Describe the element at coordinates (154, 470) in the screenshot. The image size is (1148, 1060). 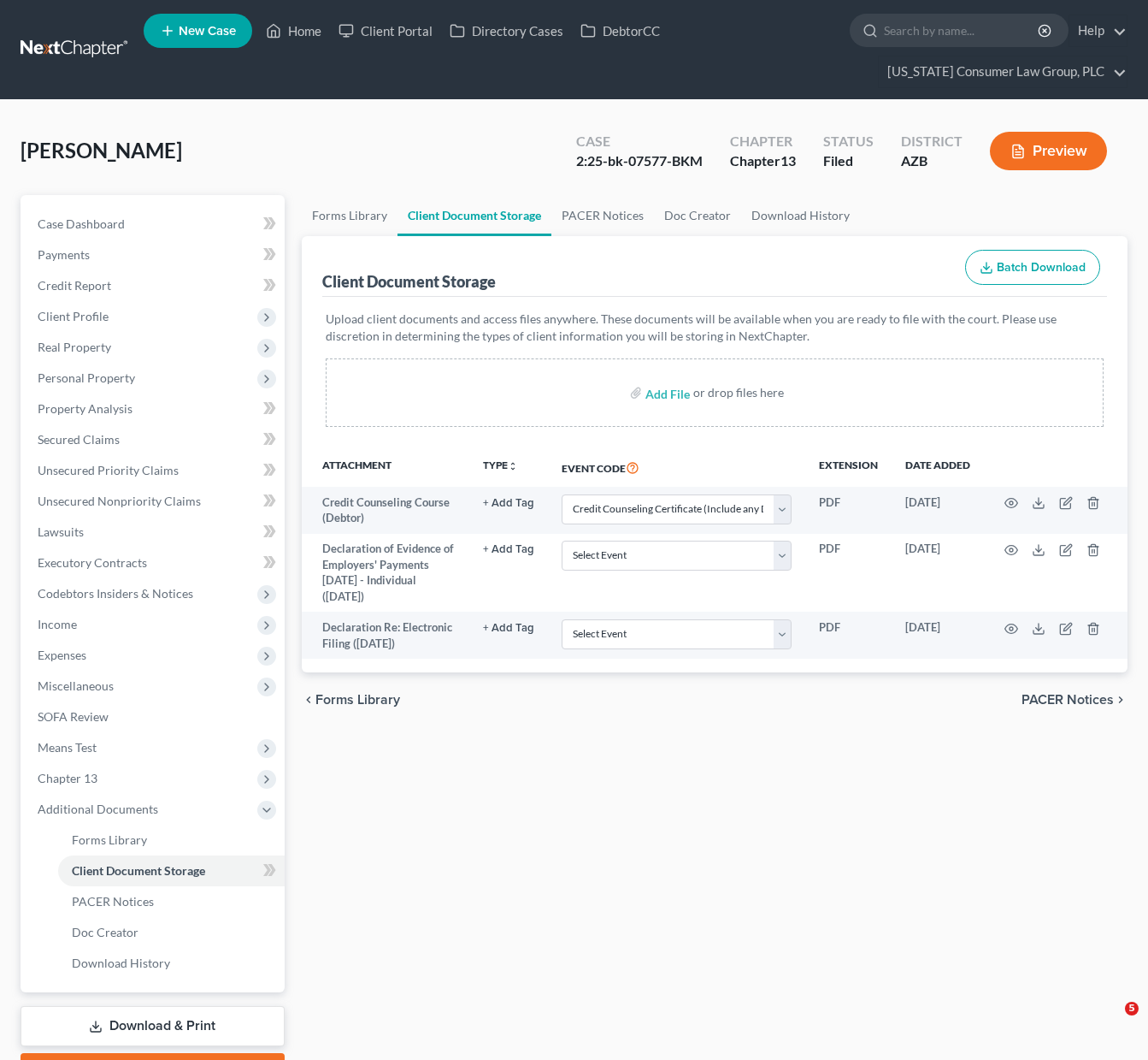
I see `a: Unsecured Priority Claims` at that location.